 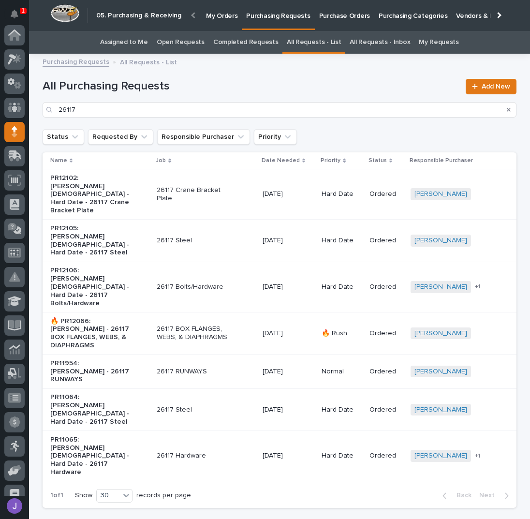 I want to click on span: Add New, so click(x=496, y=87).